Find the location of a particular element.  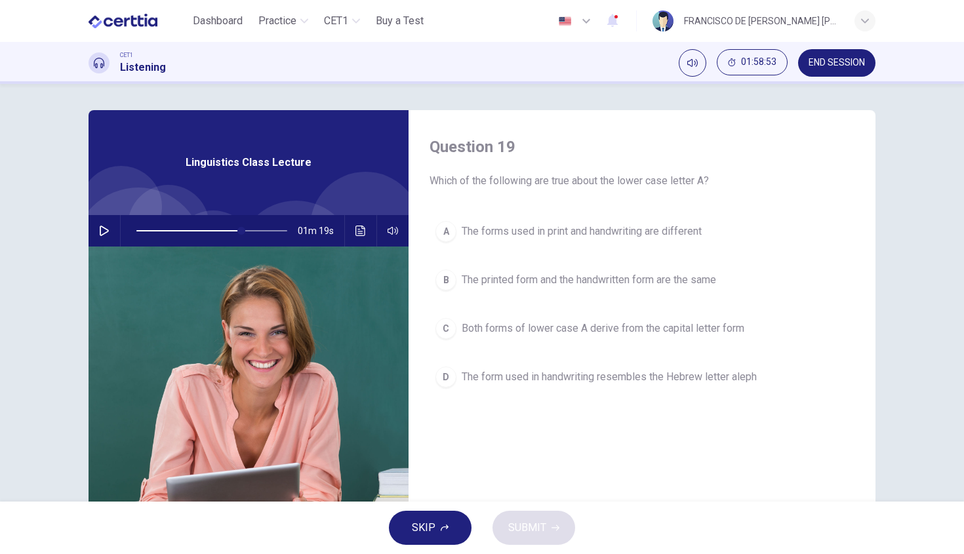

button: CBoth forms of lower case A derive from the capital letter form is located at coordinates (642, 328).